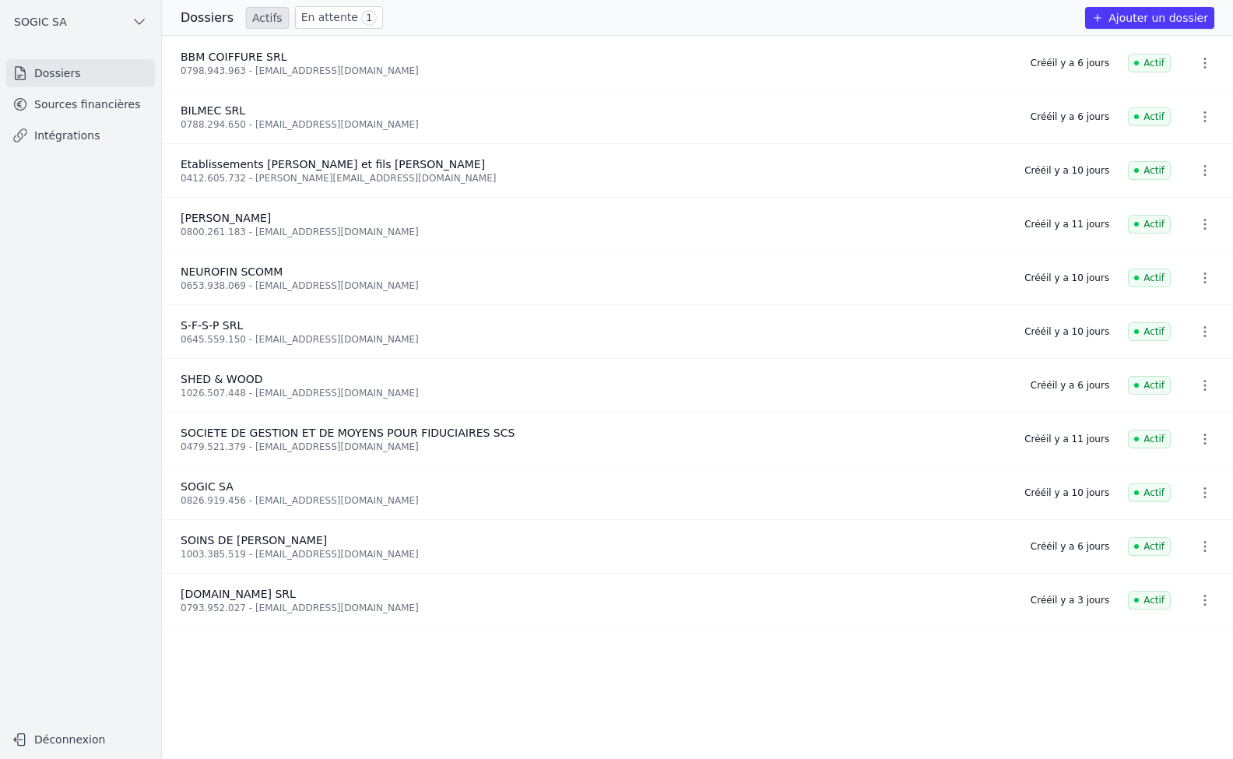 The image size is (1233, 759). What do you see at coordinates (339, 17) in the screenshot?
I see `a: En attente 1` at bounding box center [339, 17].